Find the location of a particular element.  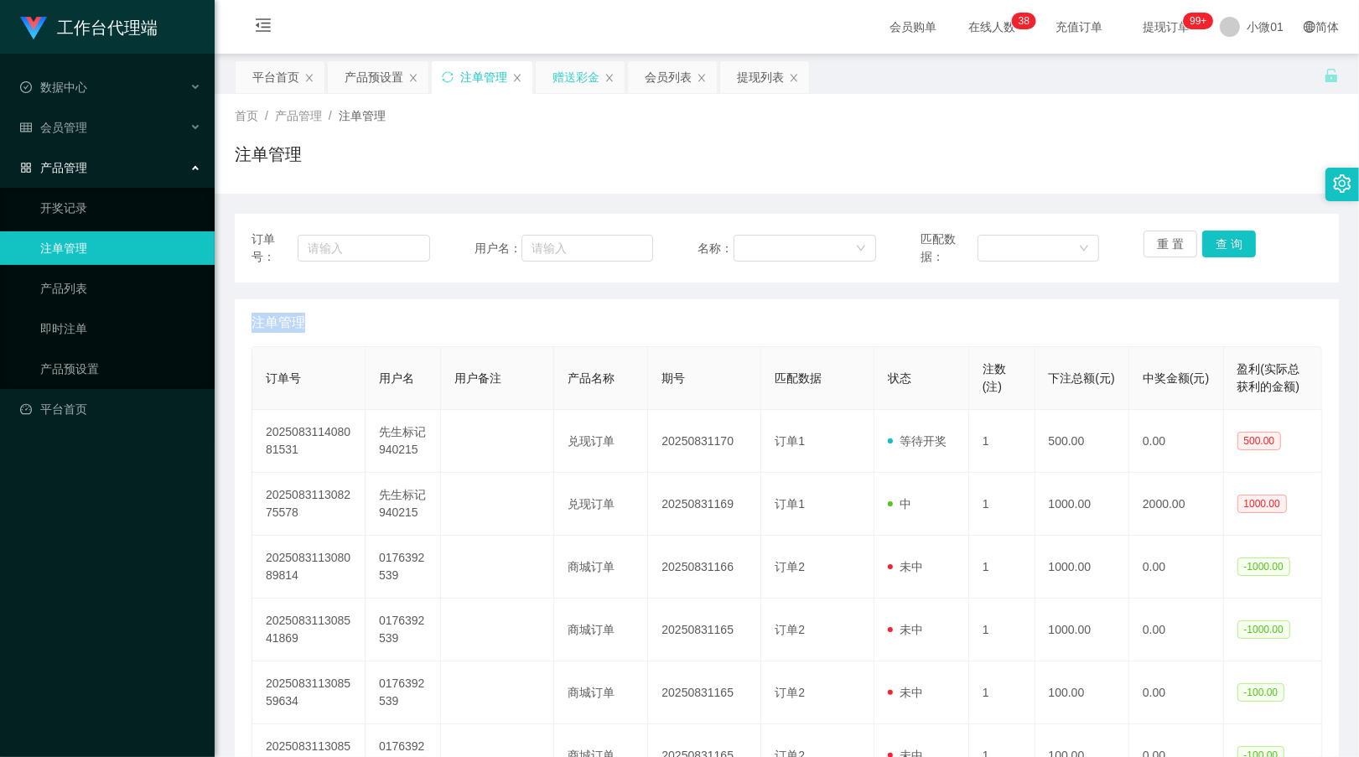

span: 盈利(实际总获利的金额) is located at coordinates (1268, 377).